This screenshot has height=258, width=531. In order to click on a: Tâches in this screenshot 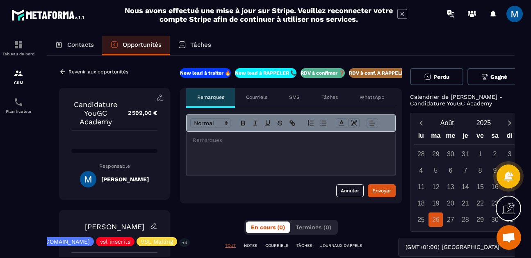, I will do `click(194, 45)`.